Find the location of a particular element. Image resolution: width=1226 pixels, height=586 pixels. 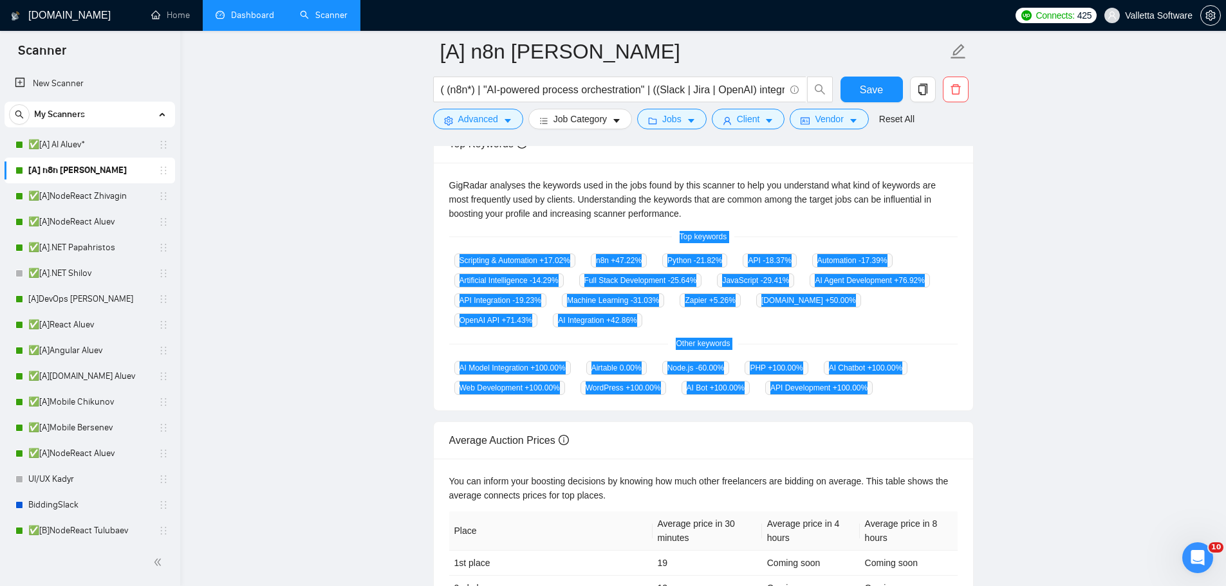

button: barsJob Categorycaret-down is located at coordinates (580, 119).